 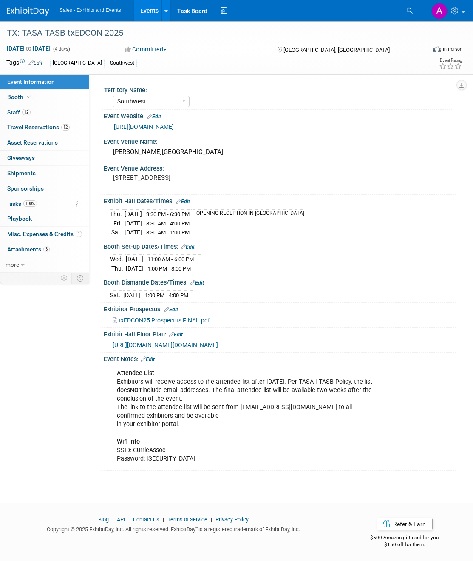 I want to click on div: Event Rating, so click(x=451, y=60).